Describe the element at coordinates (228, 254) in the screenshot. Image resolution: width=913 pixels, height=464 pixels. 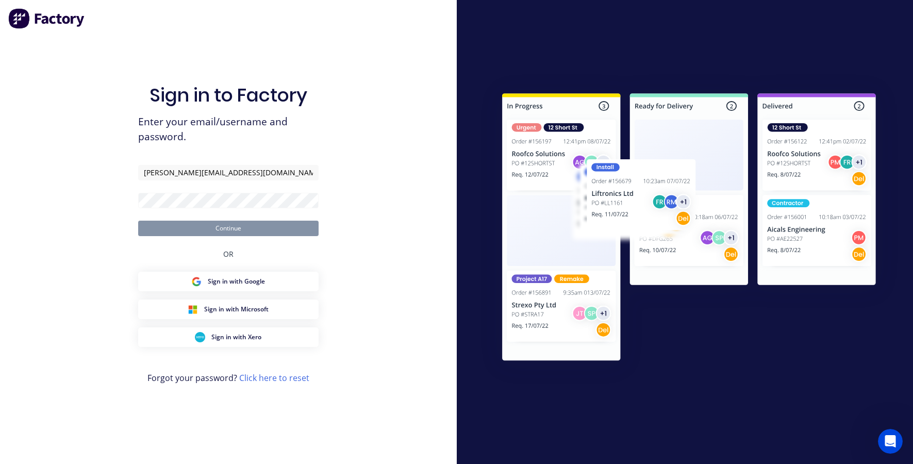
I see `div: OR` at that location.